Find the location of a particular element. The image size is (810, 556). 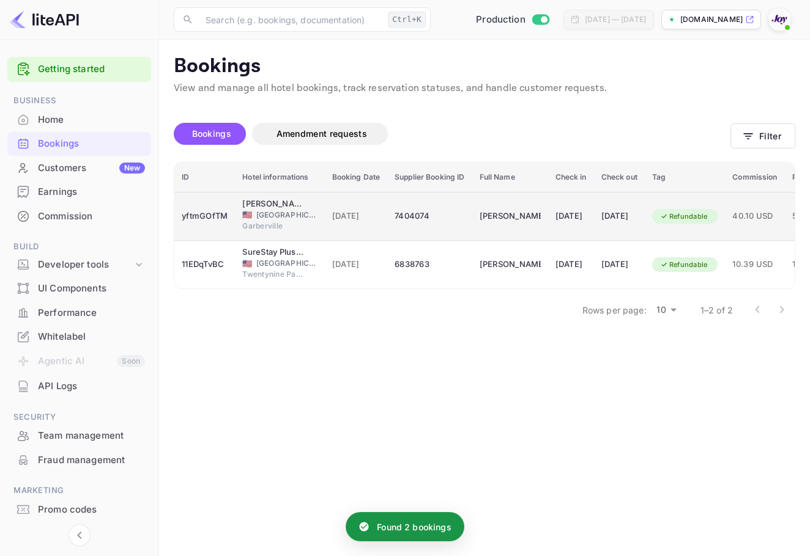

div: Ctrl+K is located at coordinates (407, 20).